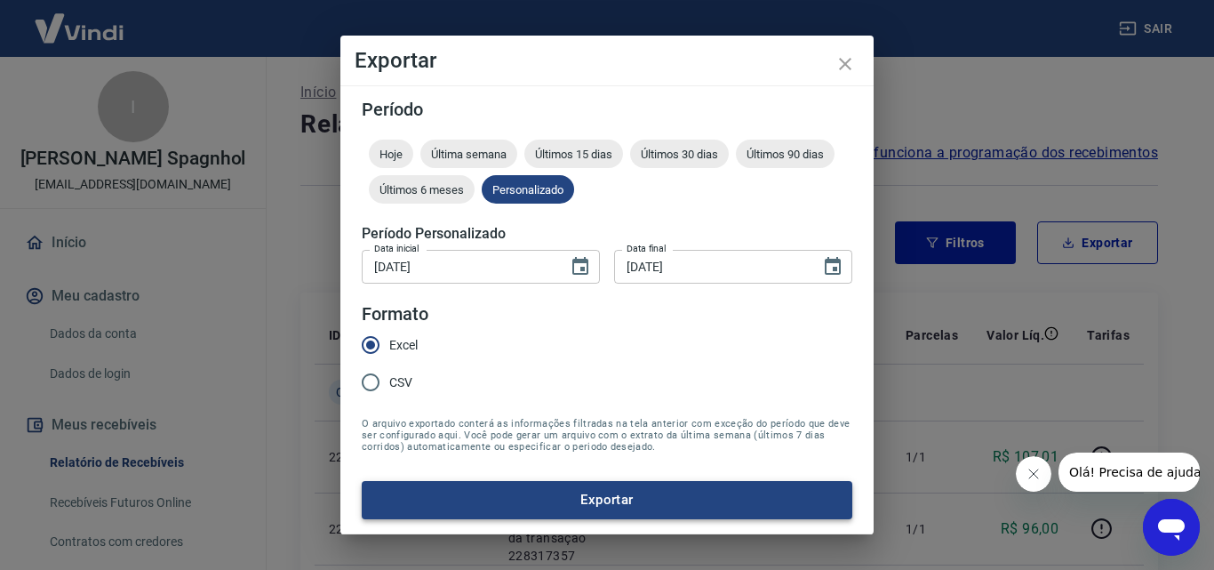 This screenshot has height=570, width=1214. I want to click on span: Últimos 30 dias, so click(679, 154).